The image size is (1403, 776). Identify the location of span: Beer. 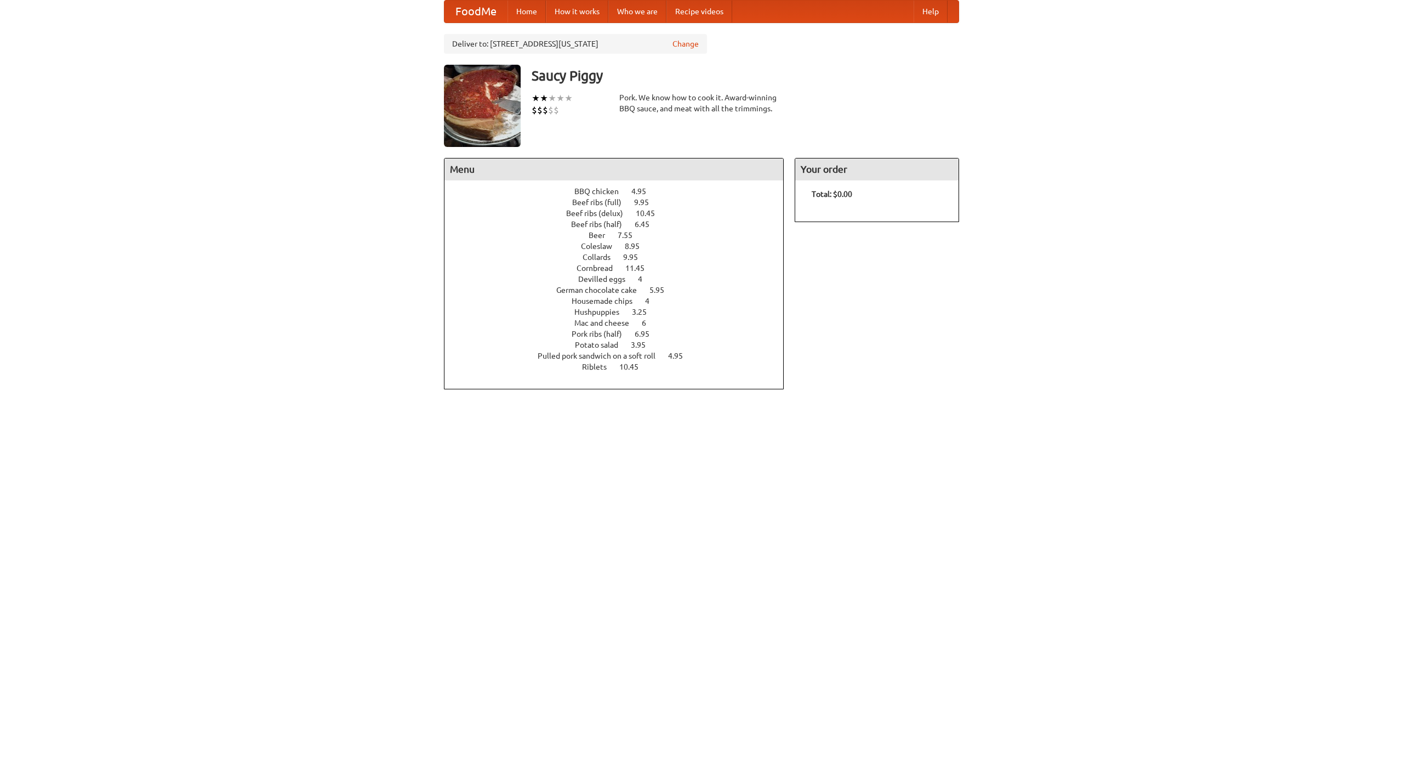
(602, 235).